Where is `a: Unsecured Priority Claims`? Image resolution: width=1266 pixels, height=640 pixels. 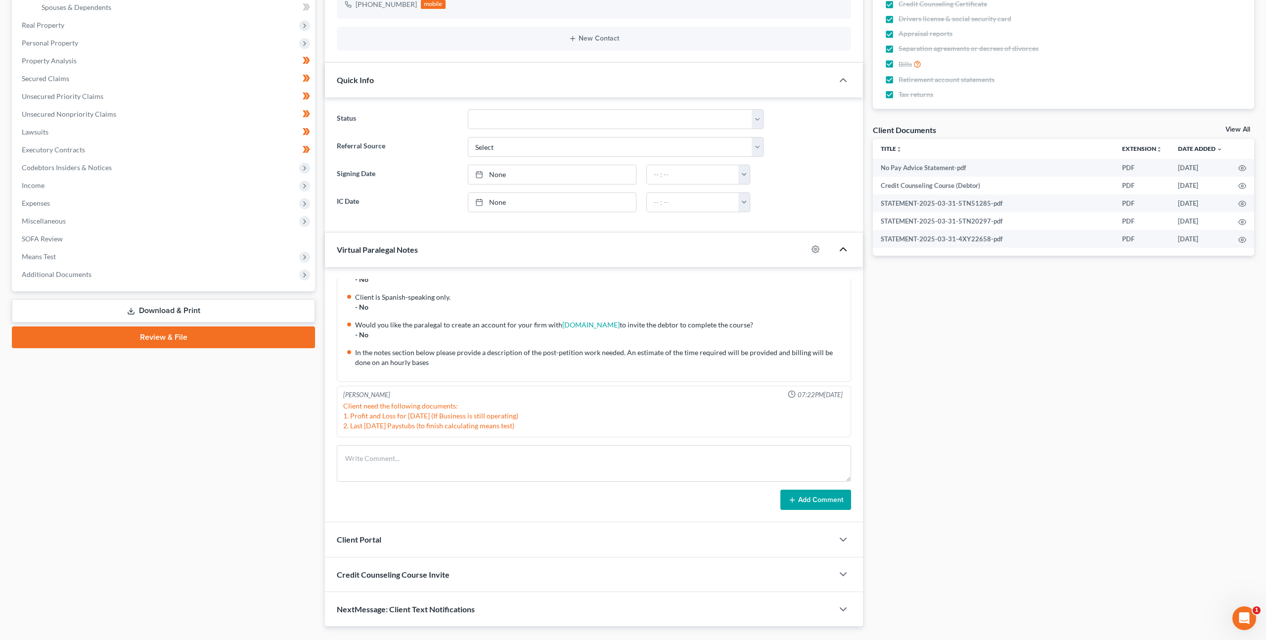 a: Unsecured Priority Claims is located at coordinates (164, 96).